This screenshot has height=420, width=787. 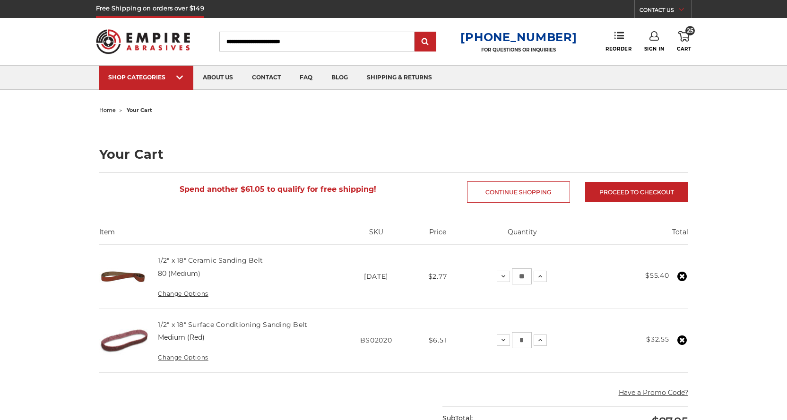 What do you see at coordinates (437, 340) in the screenshot?
I see `span: $6.51` at bounding box center [437, 340].